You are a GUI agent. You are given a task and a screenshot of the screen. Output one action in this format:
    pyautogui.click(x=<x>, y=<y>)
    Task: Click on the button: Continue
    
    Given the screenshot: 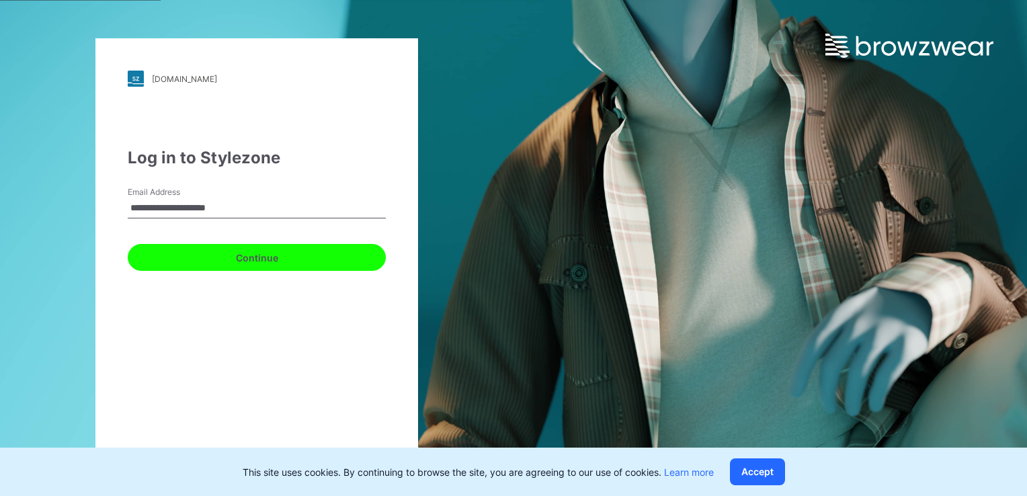 What is the action you would take?
    pyautogui.click(x=257, y=257)
    